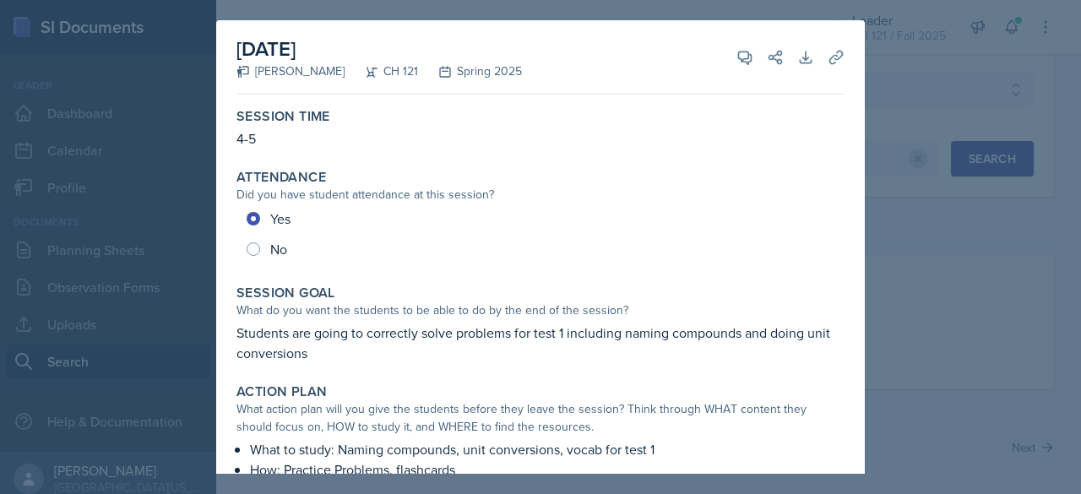 This screenshot has height=494, width=1081. What do you see at coordinates (283, 116) in the screenshot?
I see `label: Session Time` at bounding box center [283, 116].